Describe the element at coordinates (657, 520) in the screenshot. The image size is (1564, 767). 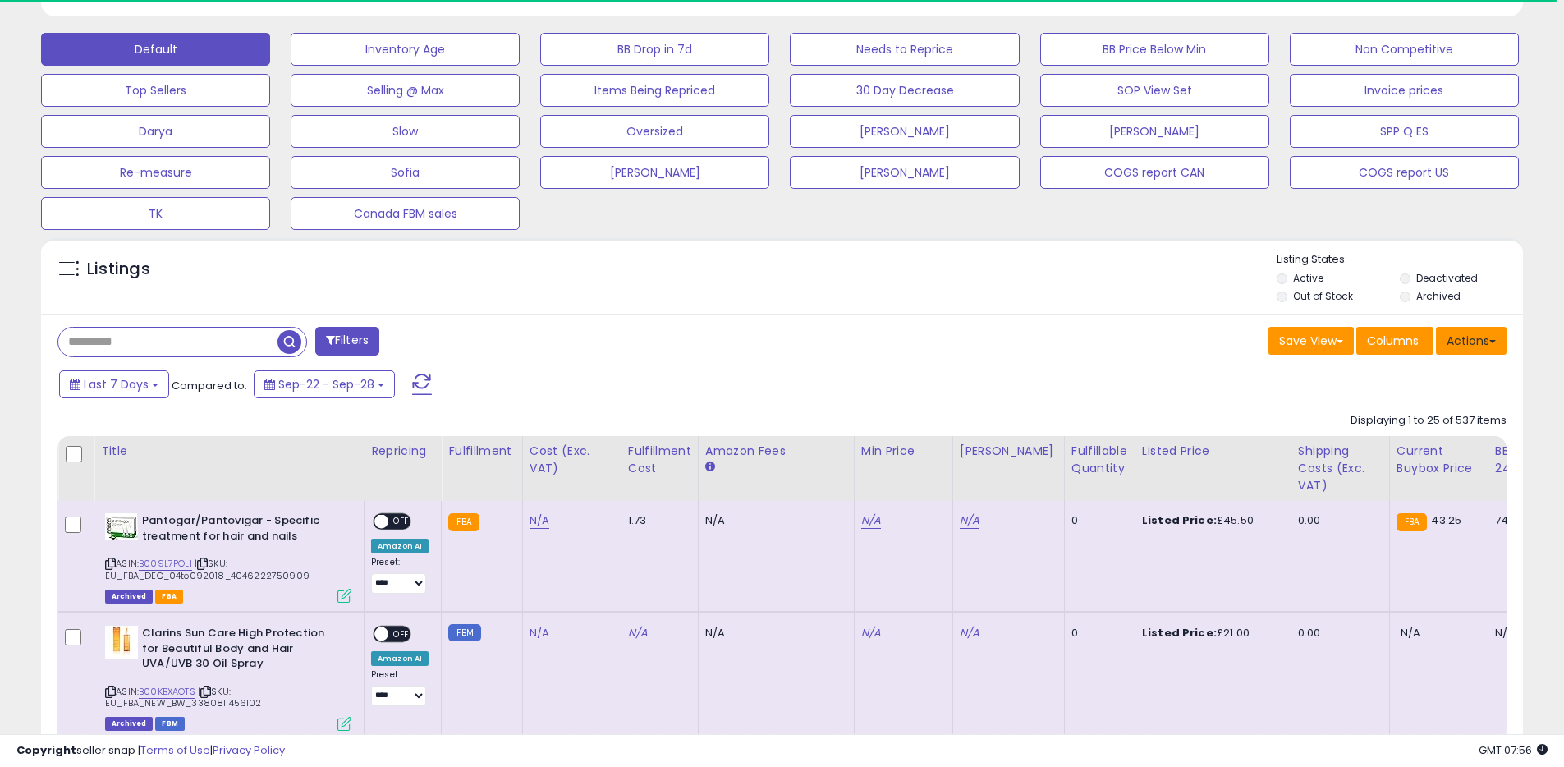
I see `div: 1.73` at that location.